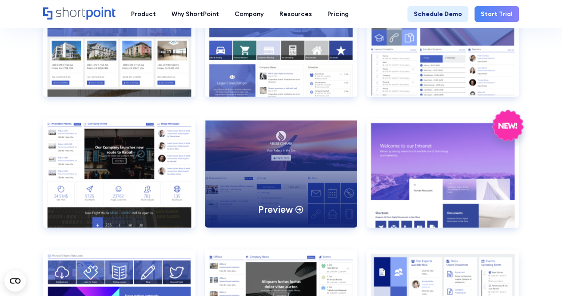 This screenshot has height=296, width=562. What do you see at coordinates (249, 14) in the screenshot?
I see `a: Company` at bounding box center [249, 14].